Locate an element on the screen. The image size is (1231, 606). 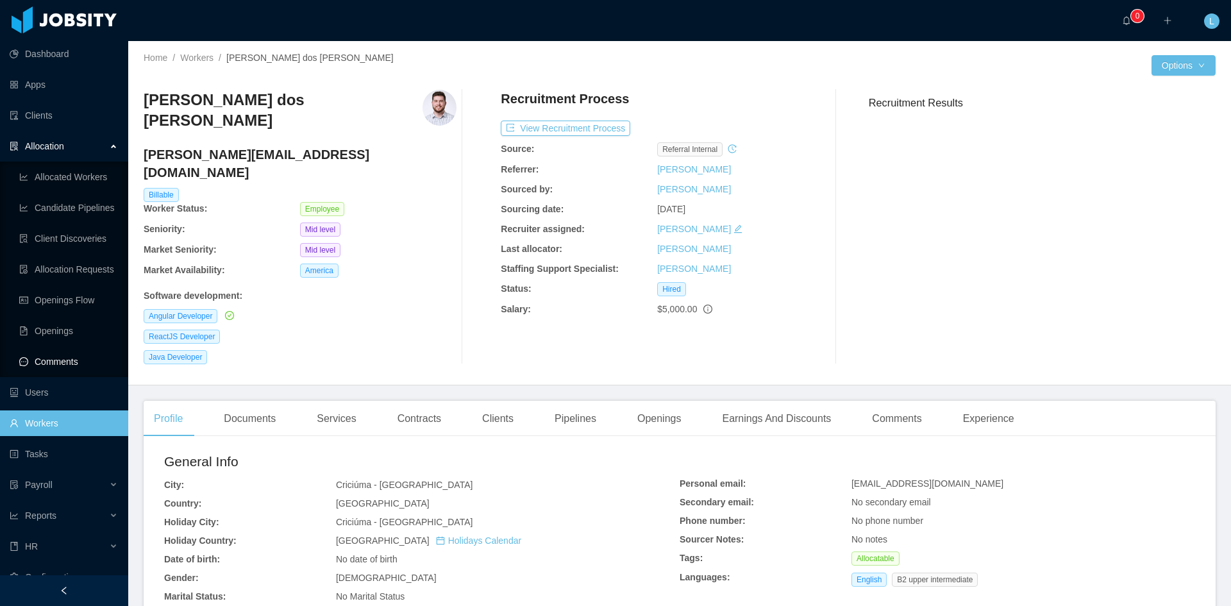
a: icon: file-textOpenings is located at coordinates (69, 331).